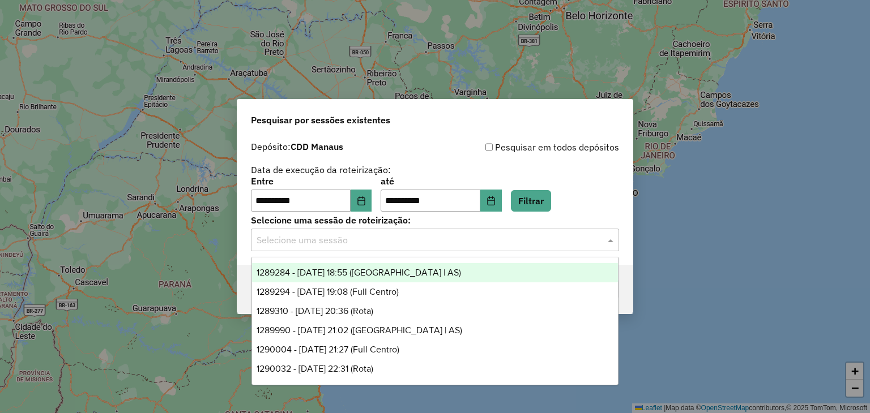 Image resolution: width=870 pixels, height=413 pixels. Describe the element at coordinates (435, 220) in the screenshot. I see `label: Selecione uma sessão de roteirização:` at that location.